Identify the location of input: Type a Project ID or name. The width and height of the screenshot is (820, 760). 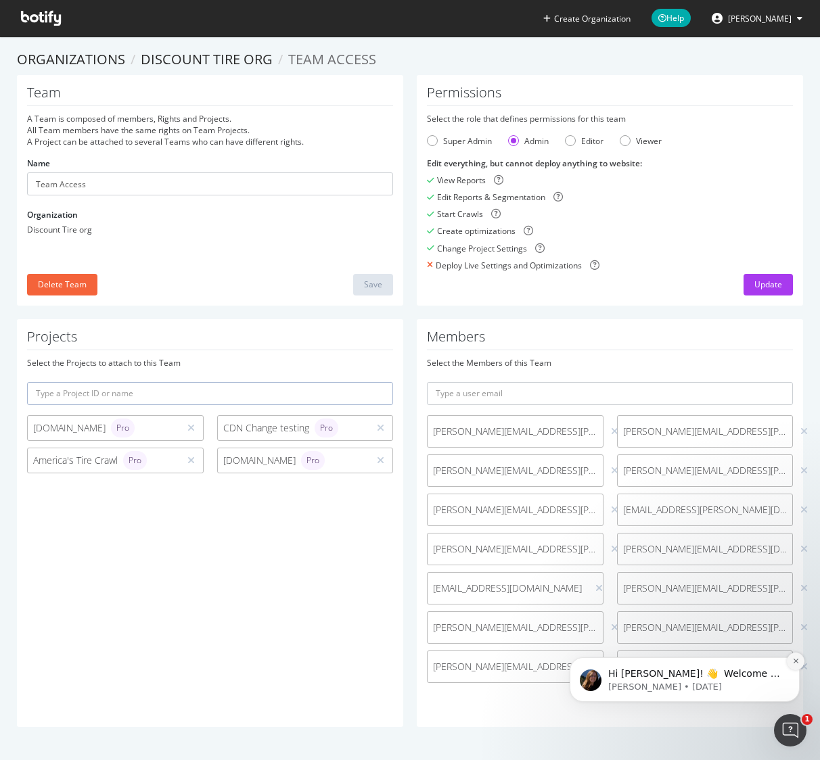
(210, 394).